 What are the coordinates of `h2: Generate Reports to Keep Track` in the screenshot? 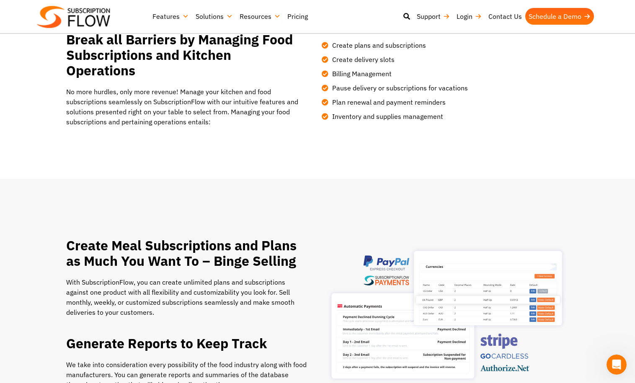 It's located at (186, 344).